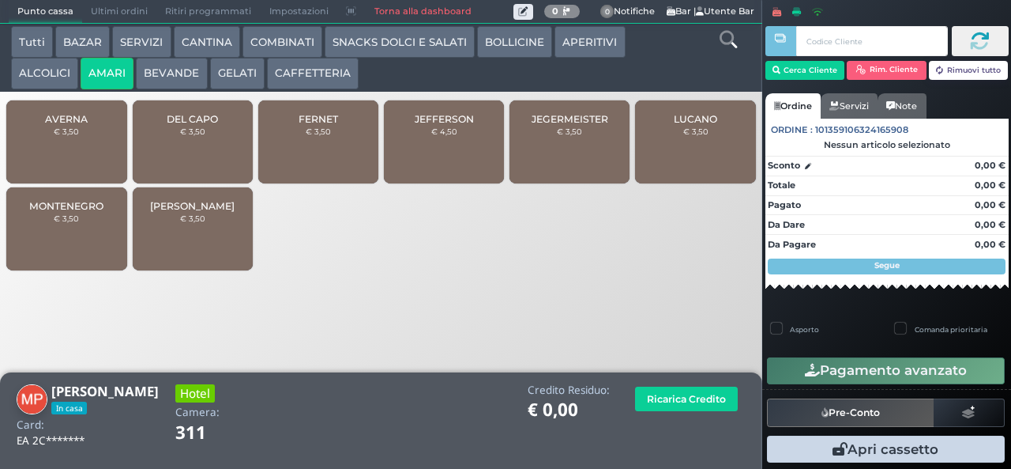  Describe the element at coordinates (589, 42) in the screenshot. I see `button: APERITIVI` at that location.